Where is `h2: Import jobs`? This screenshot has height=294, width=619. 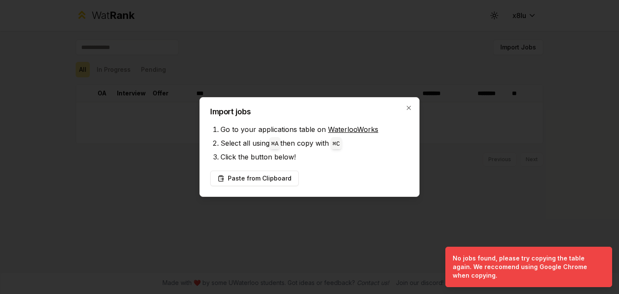 h2: Import jobs is located at coordinates (310, 112).